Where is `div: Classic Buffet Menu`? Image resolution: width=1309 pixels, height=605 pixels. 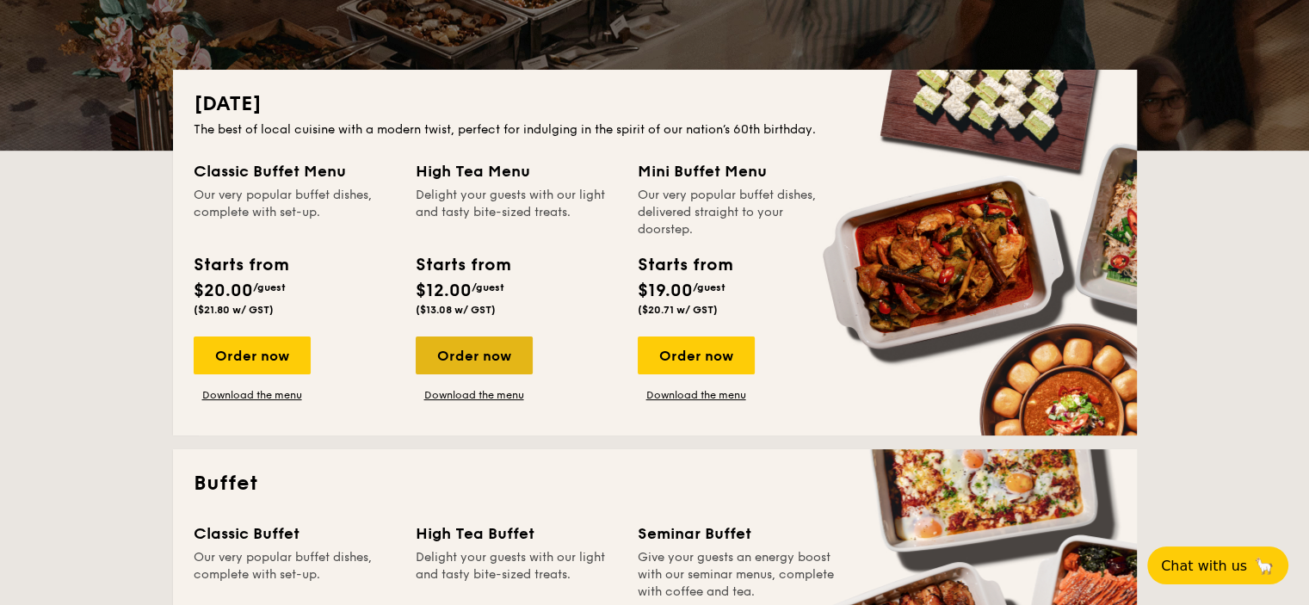 div: Classic Buffet Menu is located at coordinates (294, 171).